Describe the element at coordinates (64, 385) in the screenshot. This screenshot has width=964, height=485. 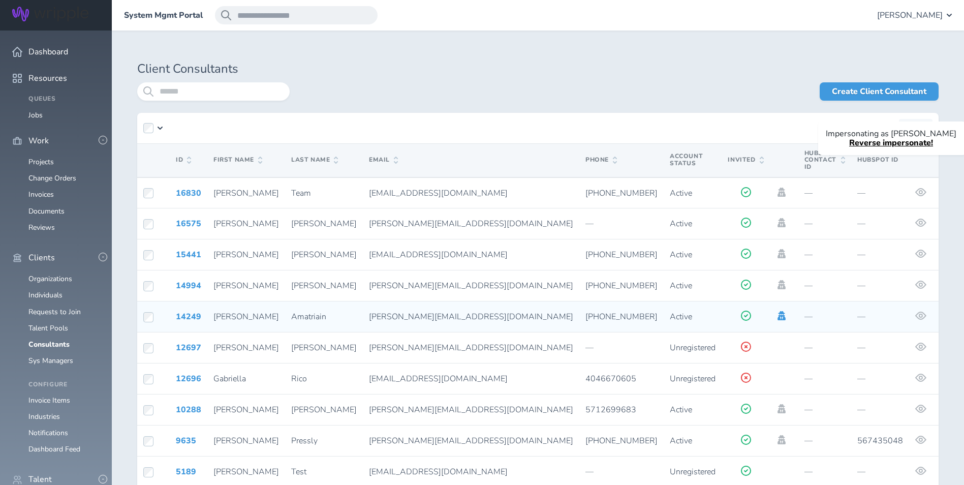
I see `h4: Configure` at that location.